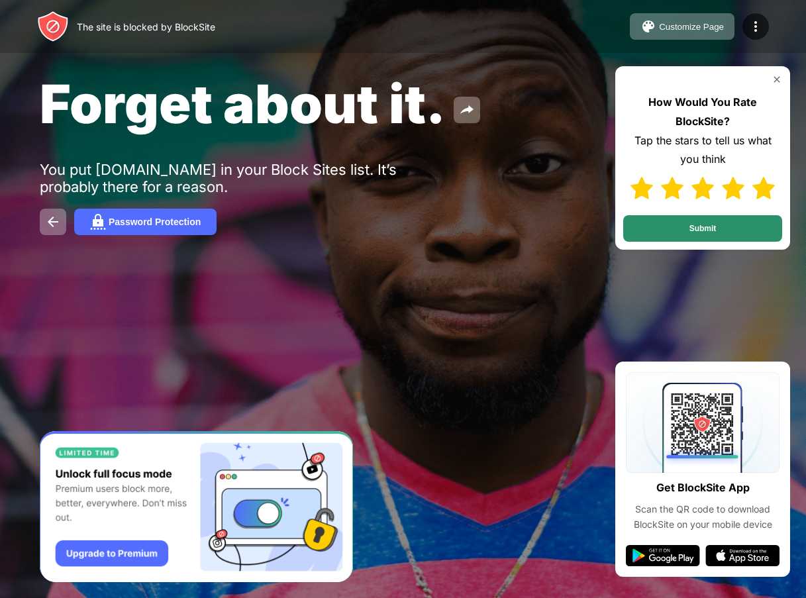 The height and width of the screenshot is (598, 806). Describe the element at coordinates (649, 26) in the screenshot. I see `img: pallet.svg` at that location.